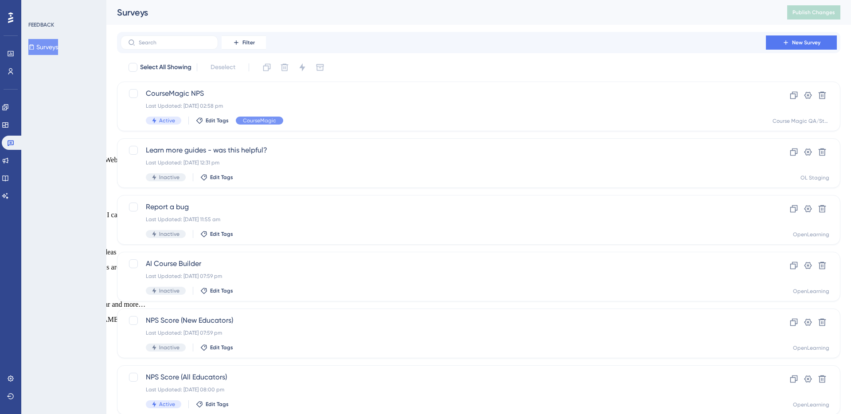  Describe the element at coordinates (443, 321) in the screenshot. I see `span: NPS Score (New Educators)` at that location.